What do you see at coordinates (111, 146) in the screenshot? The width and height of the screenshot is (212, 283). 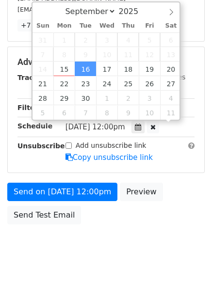 I see `label: Add unsubscribe link` at bounding box center [111, 146].